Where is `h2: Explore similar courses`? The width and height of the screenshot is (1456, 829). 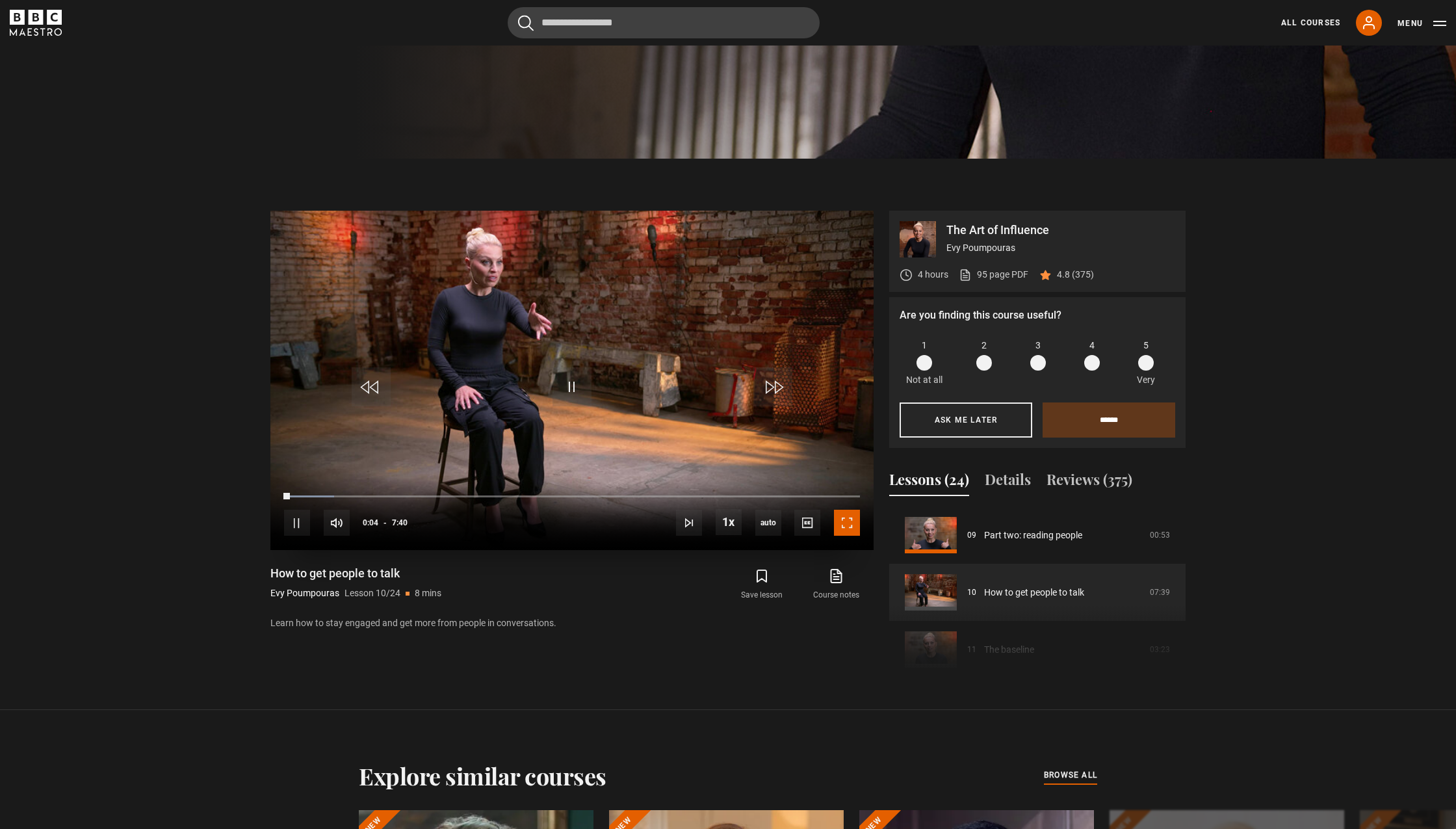
h2: Explore similar courses is located at coordinates (482, 775).